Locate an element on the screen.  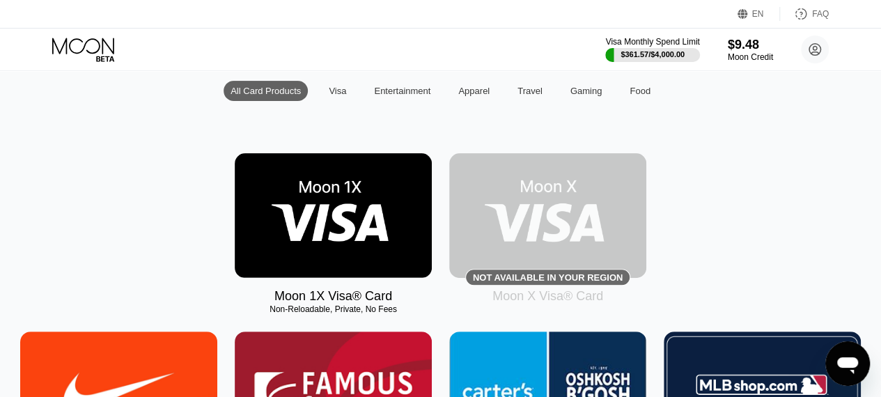
div: Food is located at coordinates (640, 91).